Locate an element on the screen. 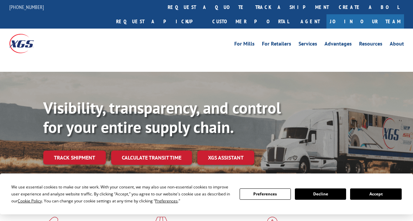 The height and width of the screenshot is (221, 413). a: Agent is located at coordinates (310, 21).